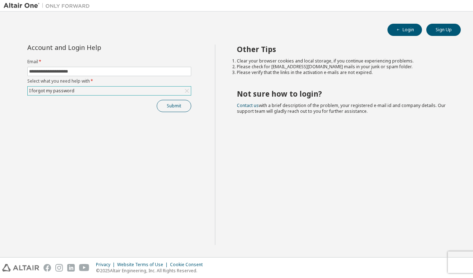  I want to click on h2: Not sure how to login?, so click(342, 94).